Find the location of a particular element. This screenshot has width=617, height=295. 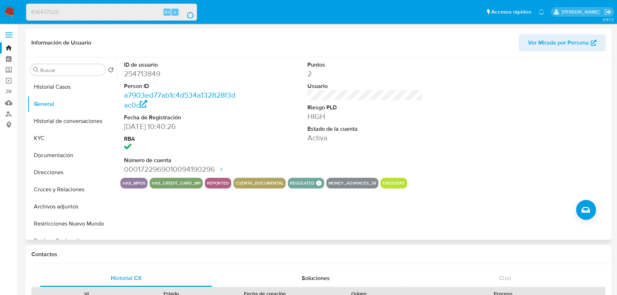

span: Alt is located at coordinates (167, 12).